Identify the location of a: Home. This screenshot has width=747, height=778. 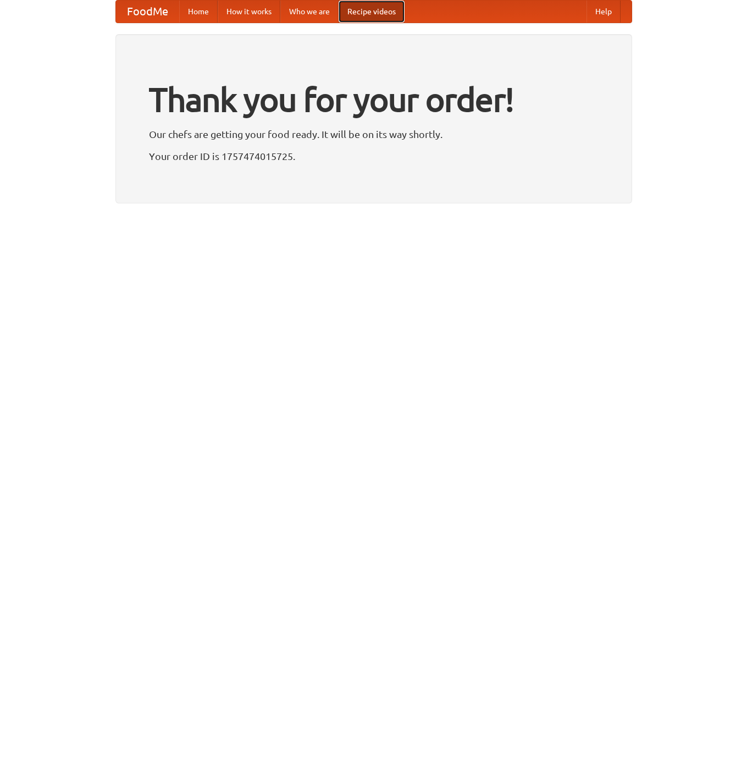
(199, 12).